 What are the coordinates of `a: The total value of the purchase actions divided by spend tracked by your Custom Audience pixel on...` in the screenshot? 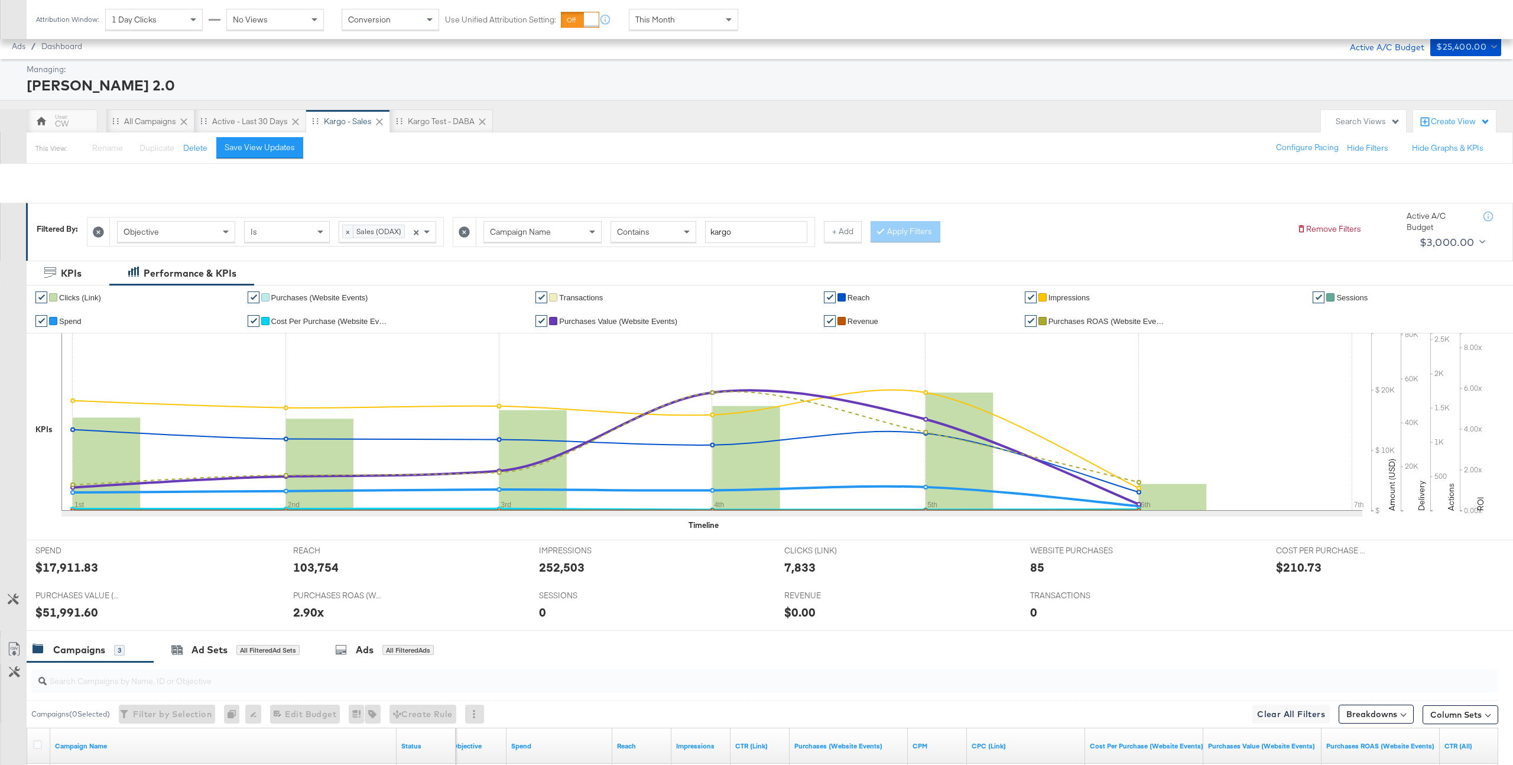 It's located at (1381, 746).